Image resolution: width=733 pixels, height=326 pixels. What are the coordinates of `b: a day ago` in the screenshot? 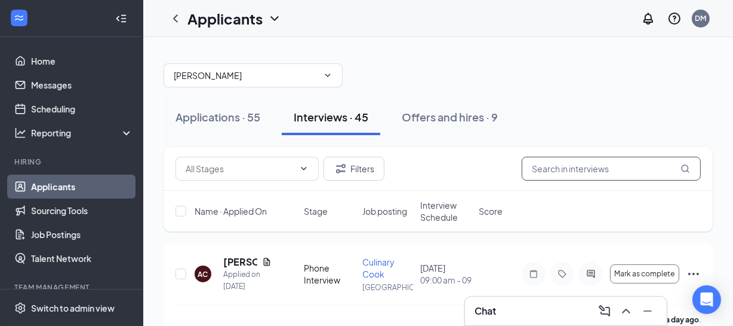 It's located at (683, 319).